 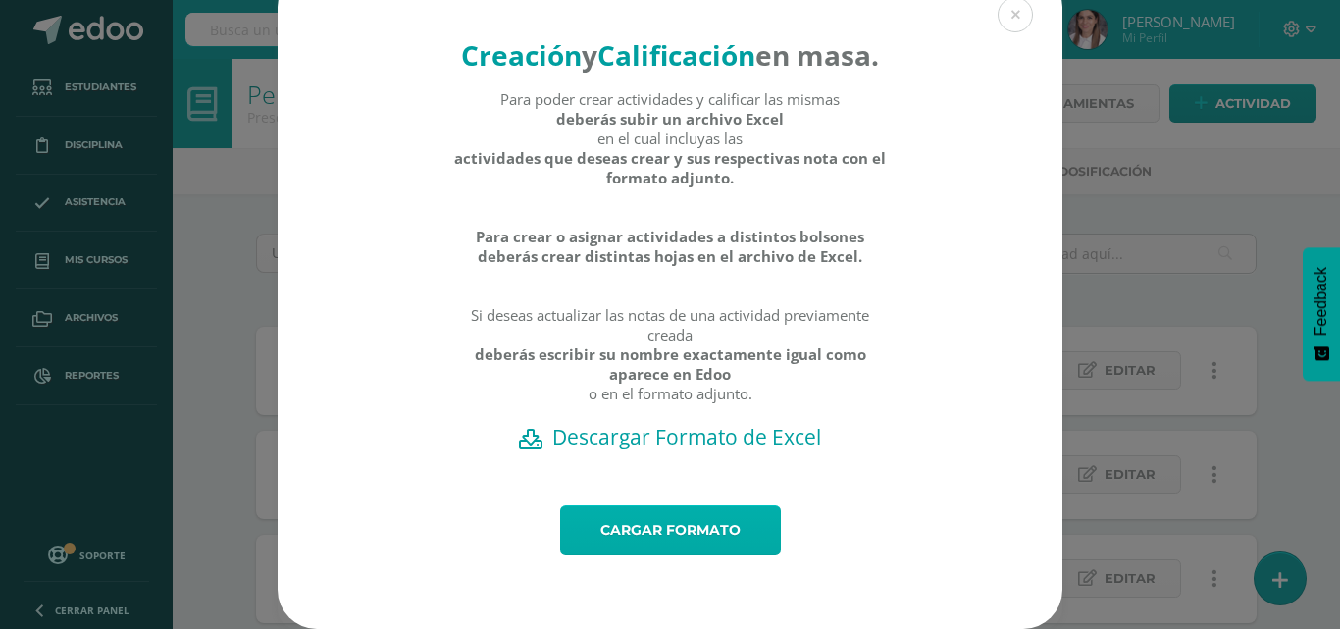 What do you see at coordinates (670, 55) in the screenshot?
I see `h4: en masa.` at bounding box center [670, 55].